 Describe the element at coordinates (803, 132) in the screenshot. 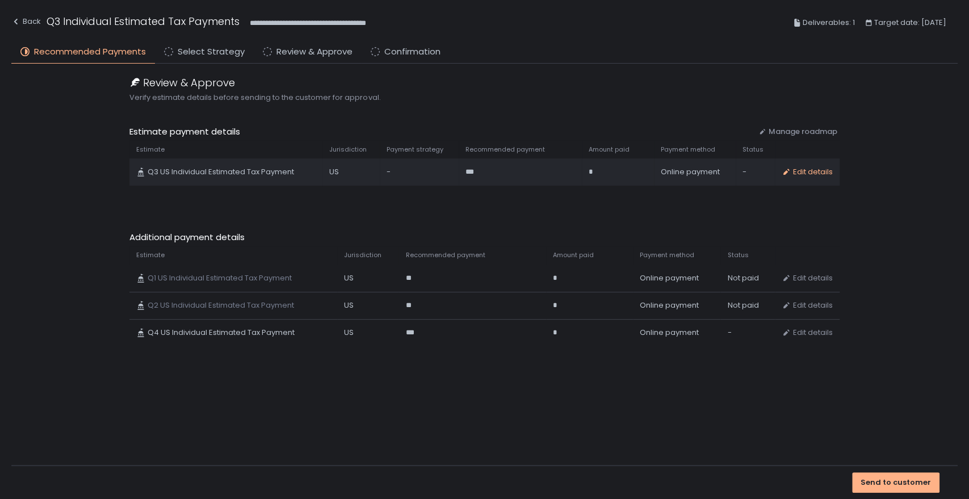

I see `span: Manage roadmap` at that location.